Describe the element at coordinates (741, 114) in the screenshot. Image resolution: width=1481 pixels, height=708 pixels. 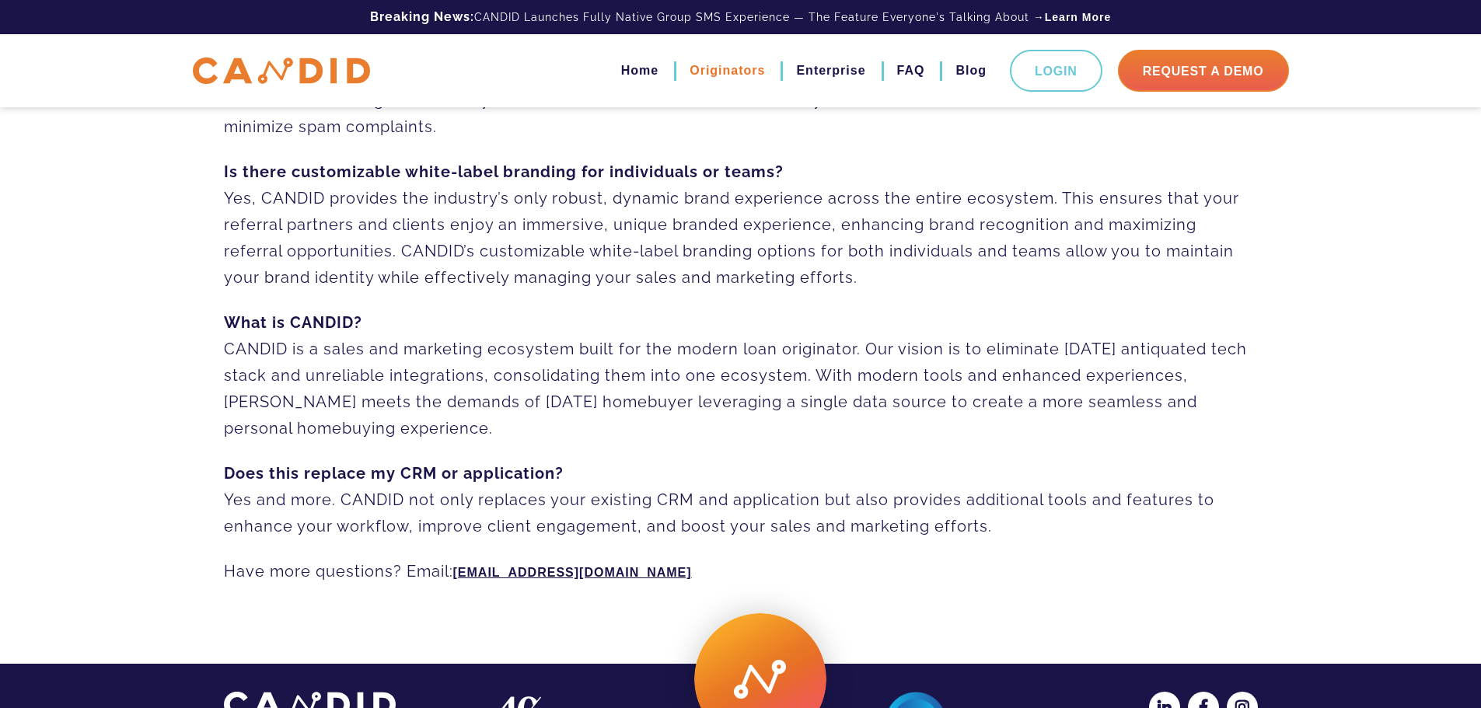
I see `p: For emails, ensuring deliverability is crucial. To maximize email deliverability, it is essential...` at that location.